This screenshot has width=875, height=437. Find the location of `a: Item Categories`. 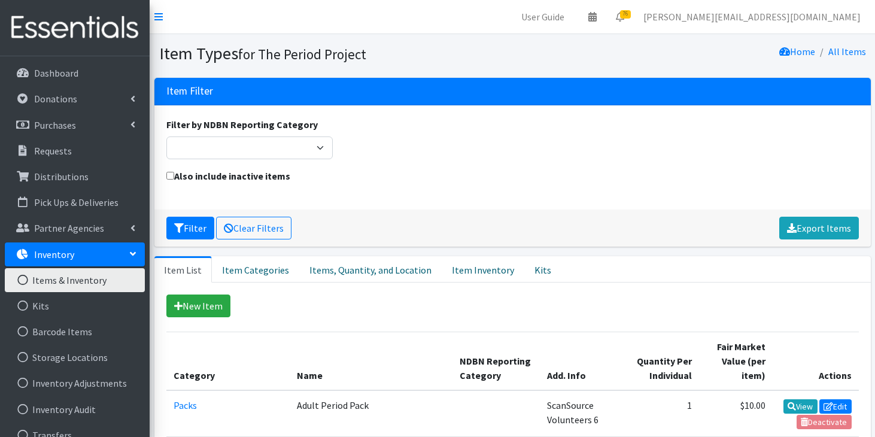

a: Item Categories is located at coordinates (255, 269).